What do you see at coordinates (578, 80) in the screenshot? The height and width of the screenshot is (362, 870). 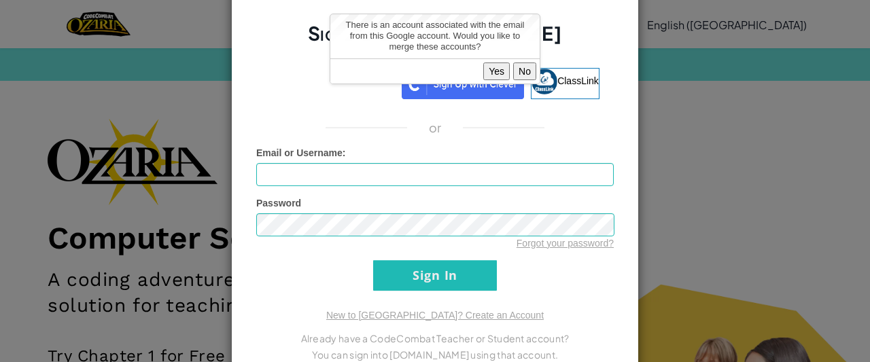 I see `span: ClassLink` at bounding box center [578, 80].